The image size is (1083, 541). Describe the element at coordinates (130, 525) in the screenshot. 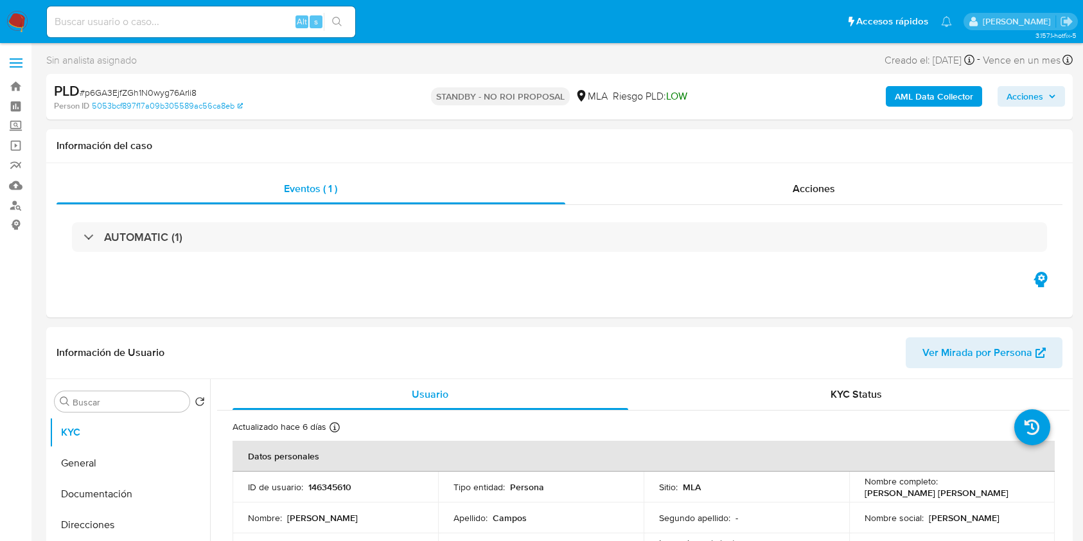

I see `button: Direcciones` at that location.